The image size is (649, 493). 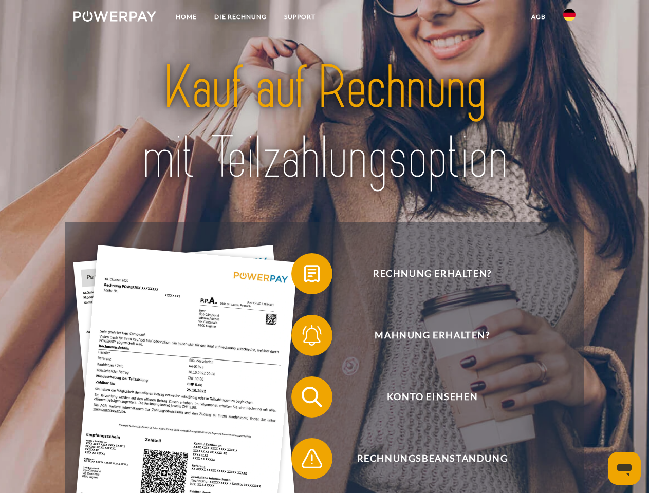 What do you see at coordinates (115, 16) in the screenshot?
I see `img: logo-powerpay-white.svg` at bounding box center [115, 16].